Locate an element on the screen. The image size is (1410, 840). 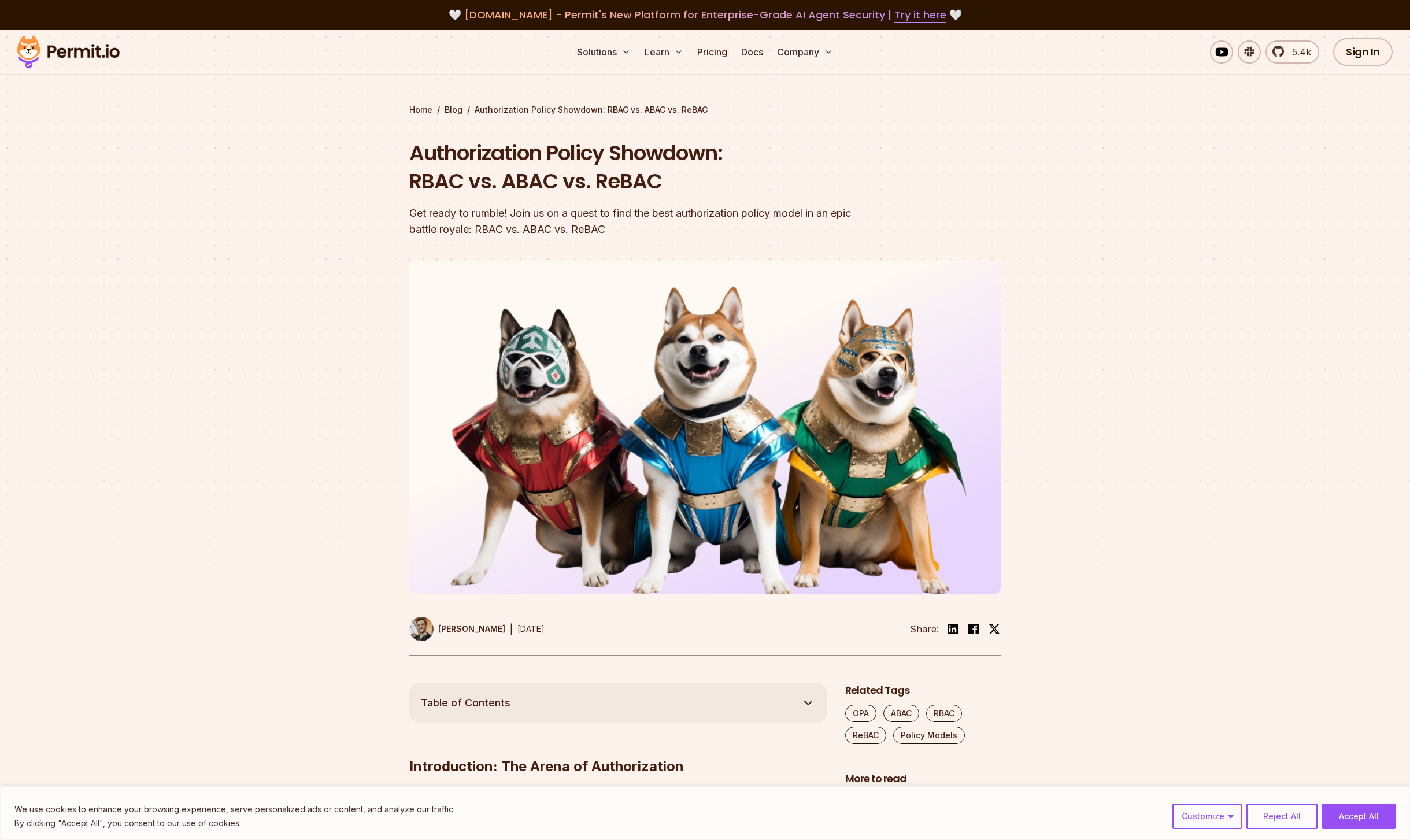
a: Pricing is located at coordinates (712, 52).